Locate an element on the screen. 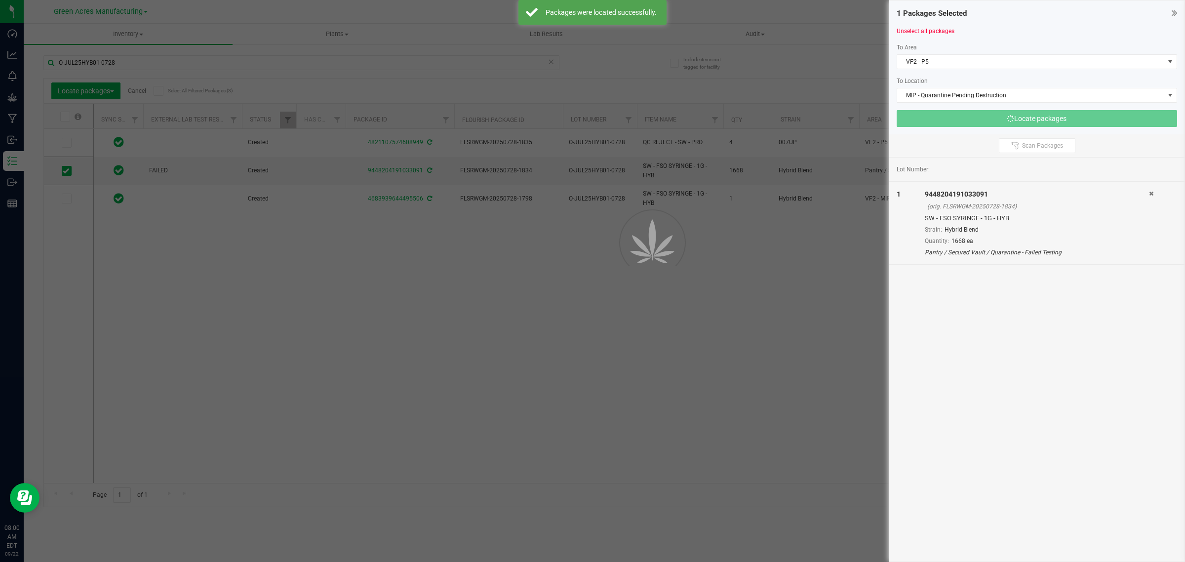  div: Packages were located successfully. is located at coordinates (601, 12).